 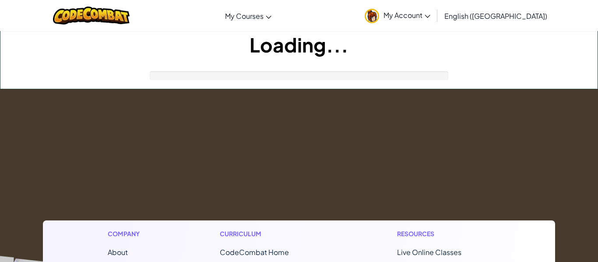 What do you see at coordinates (118, 252) in the screenshot?
I see `a: About` at bounding box center [118, 252].